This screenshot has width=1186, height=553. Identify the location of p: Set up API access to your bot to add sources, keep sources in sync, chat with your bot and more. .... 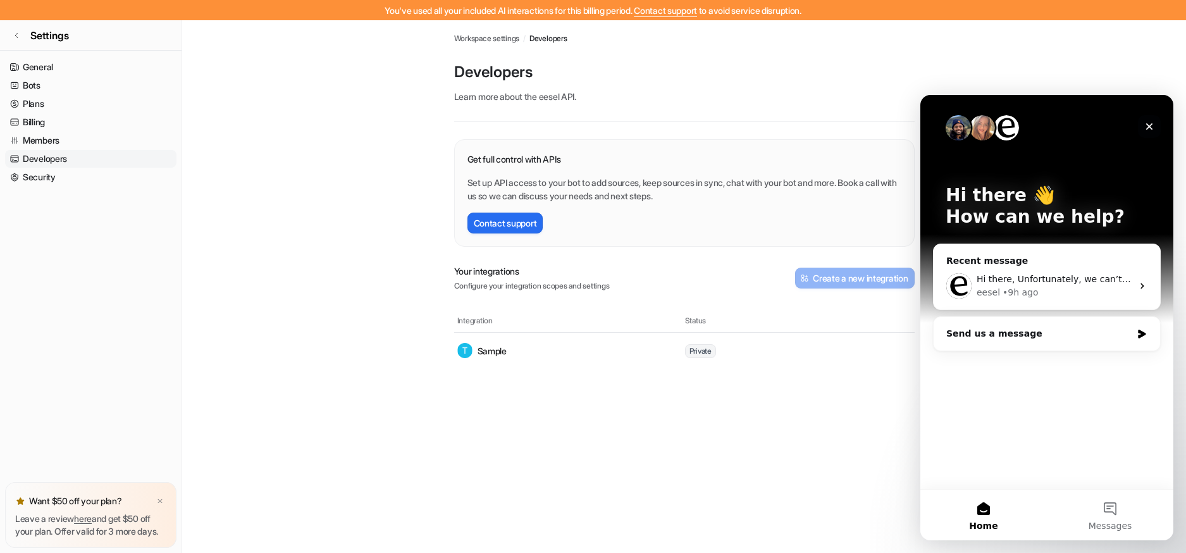
(684, 189).